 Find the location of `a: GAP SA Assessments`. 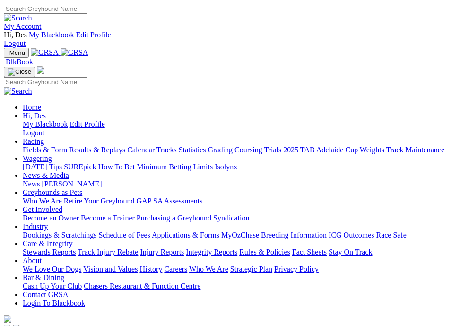

a: GAP SA Assessments is located at coordinates (170, 200).